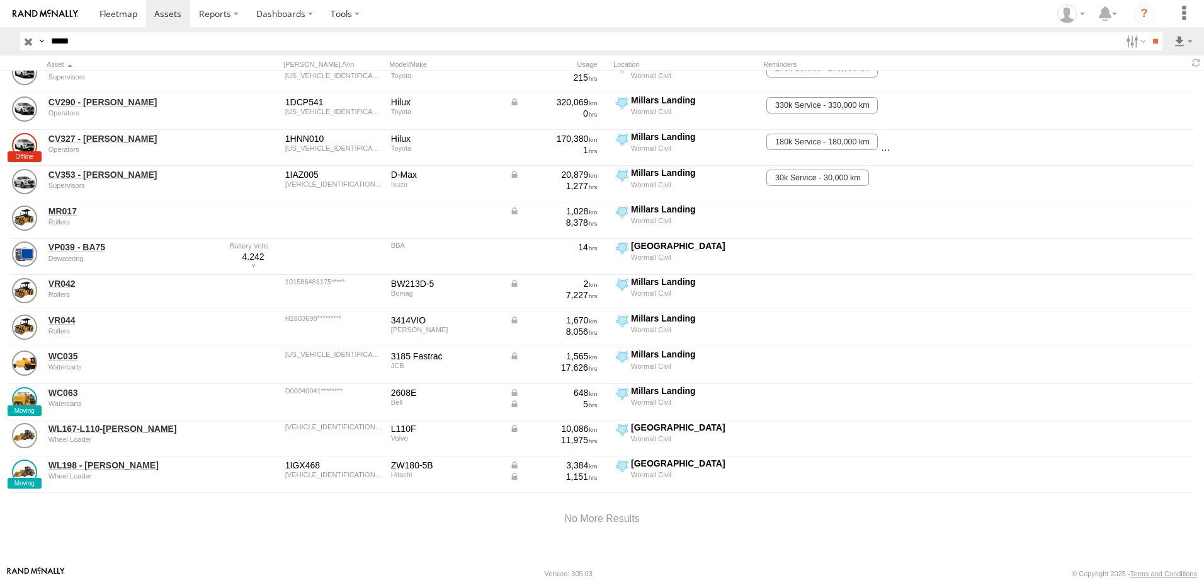 The width and height of the screenshot is (1204, 580). What do you see at coordinates (1135, 41) in the screenshot?
I see `label: Search Filter Options` at bounding box center [1135, 41].